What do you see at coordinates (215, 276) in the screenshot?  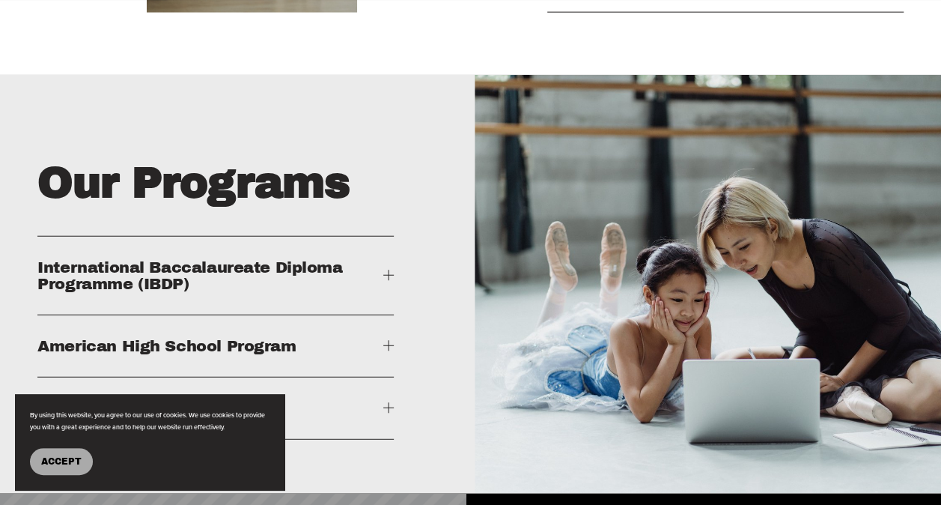 I see `button: International Baccalaureate Diploma Programme (IBDP)` at bounding box center [215, 276].